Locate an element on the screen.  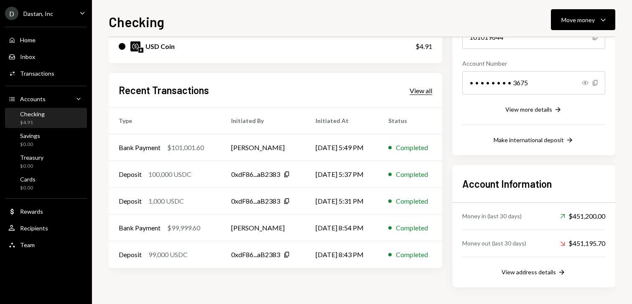
div: Home is located at coordinates (28, 40).